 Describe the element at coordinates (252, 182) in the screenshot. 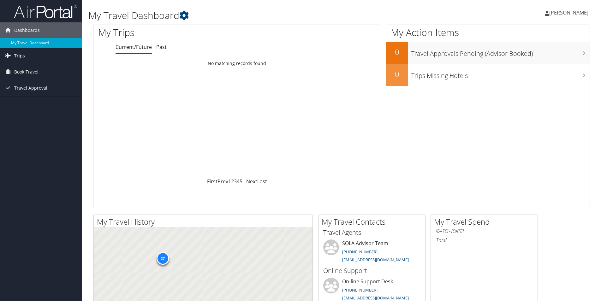

I see `a: Next` at that location.